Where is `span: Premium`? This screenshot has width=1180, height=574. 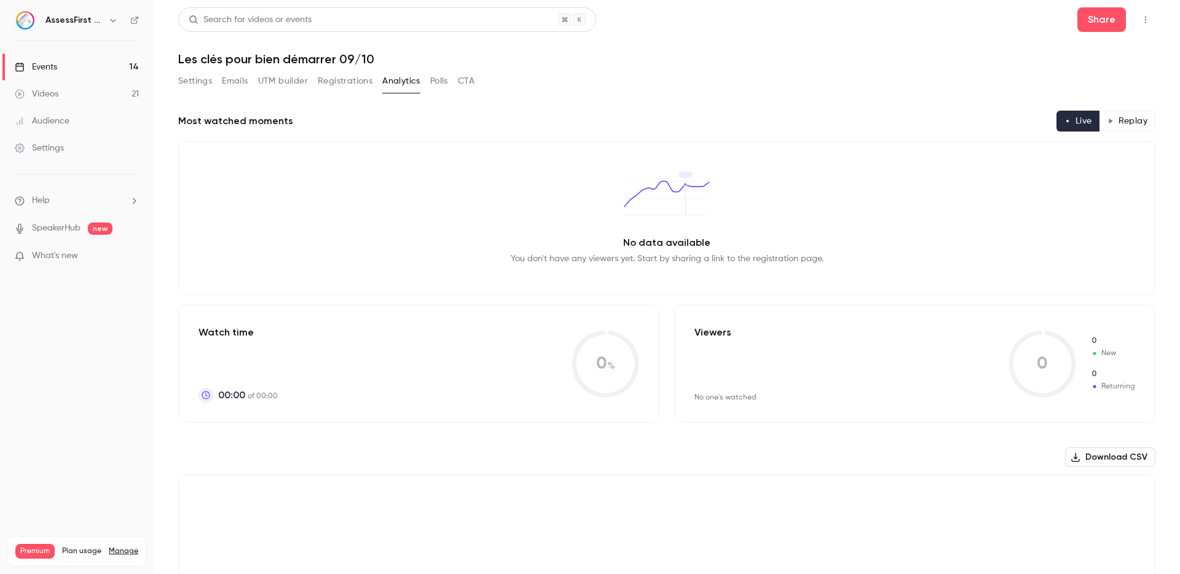 span: Premium is located at coordinates (35, 551).